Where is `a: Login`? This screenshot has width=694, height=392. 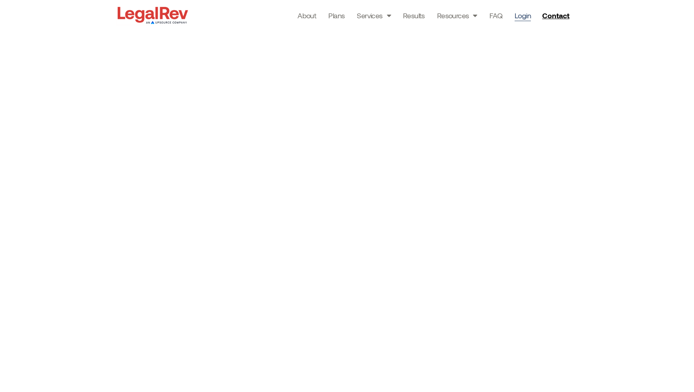 a: Login is located at coordinates (523, 15).